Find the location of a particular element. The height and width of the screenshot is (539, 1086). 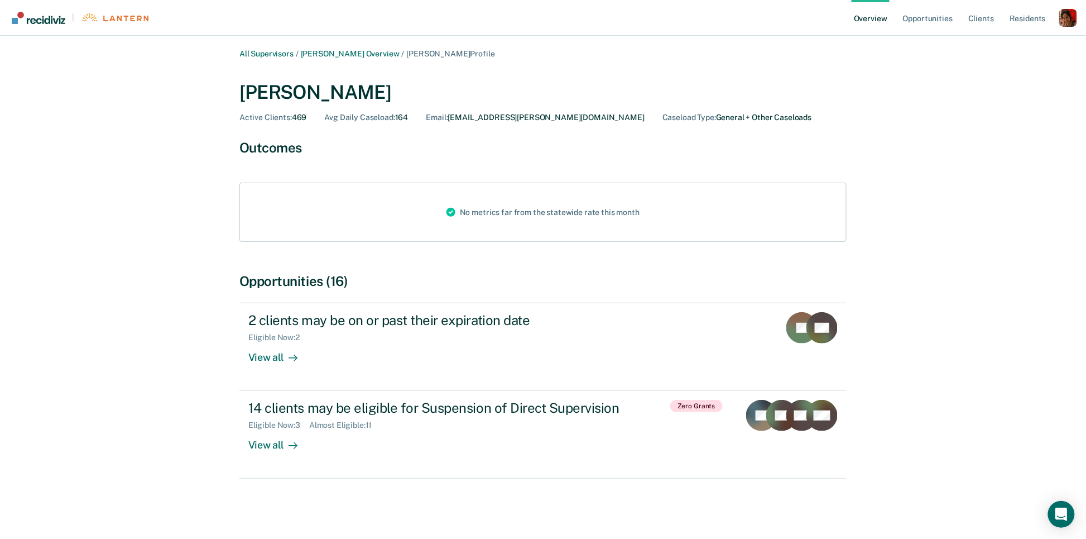

div: Outcomes is located at coordinates (543, 147).